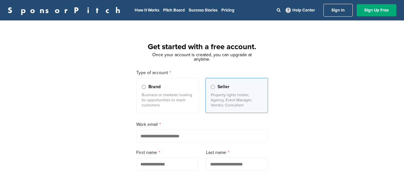 This screenshot has height=176, width=404. I want to click on a: How It Works, so click(147, 10).